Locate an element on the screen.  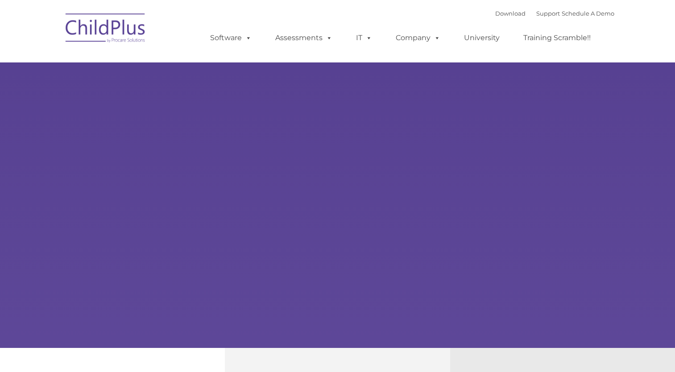
a: Support is located at coordinates (548, 13).